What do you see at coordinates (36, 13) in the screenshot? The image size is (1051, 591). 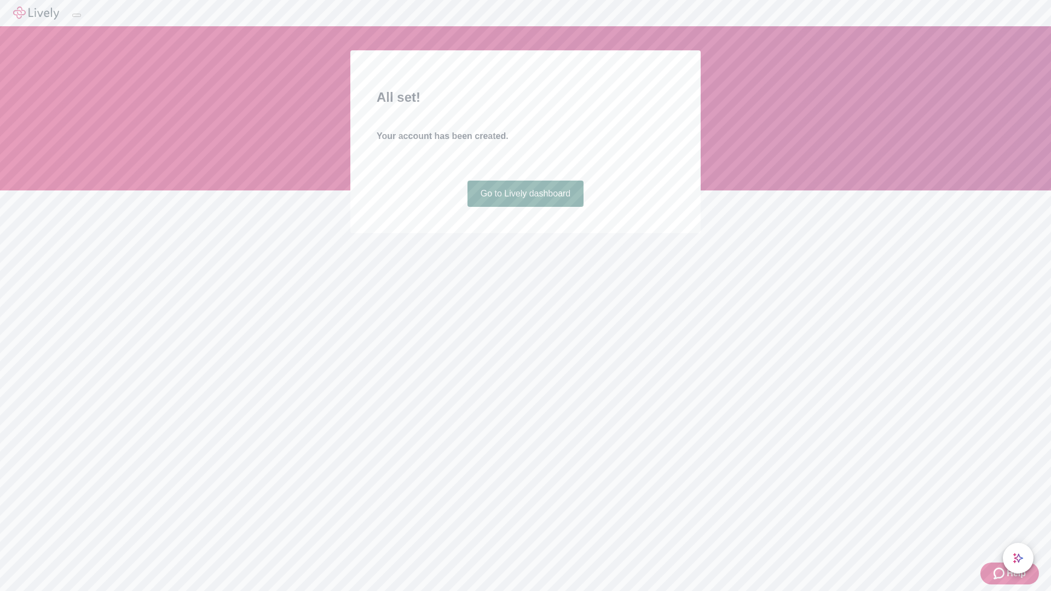 I see `img: Lively` at bounding box center [36, 13].